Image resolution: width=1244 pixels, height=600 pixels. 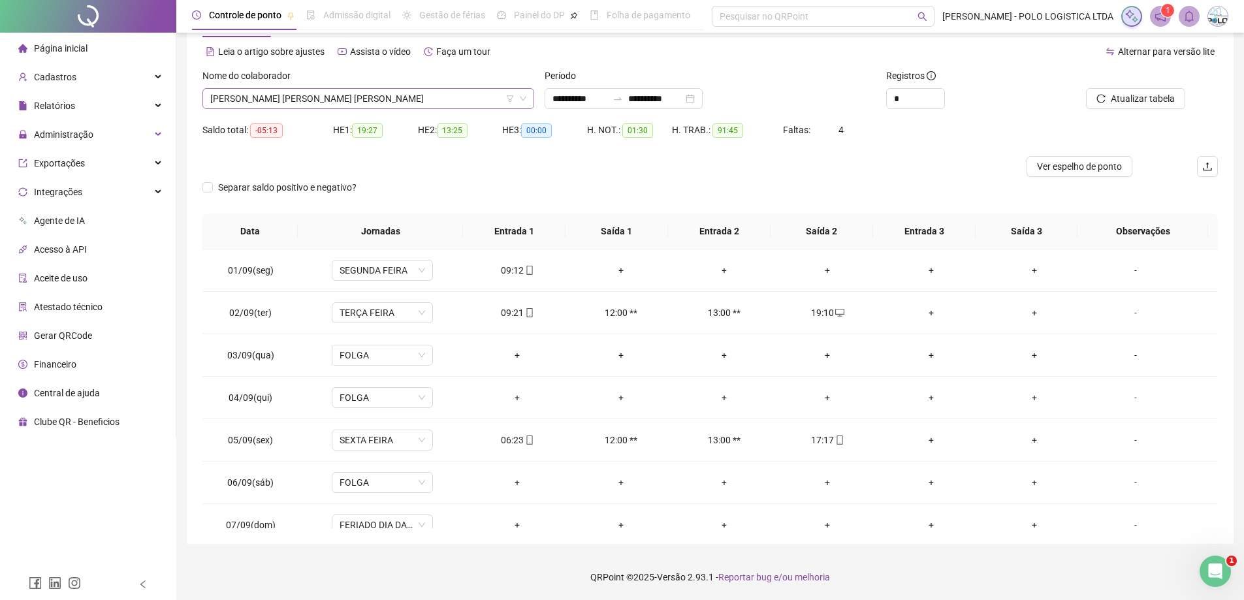 I want to click on th: Entrada 2, so click(x=719, y=231).